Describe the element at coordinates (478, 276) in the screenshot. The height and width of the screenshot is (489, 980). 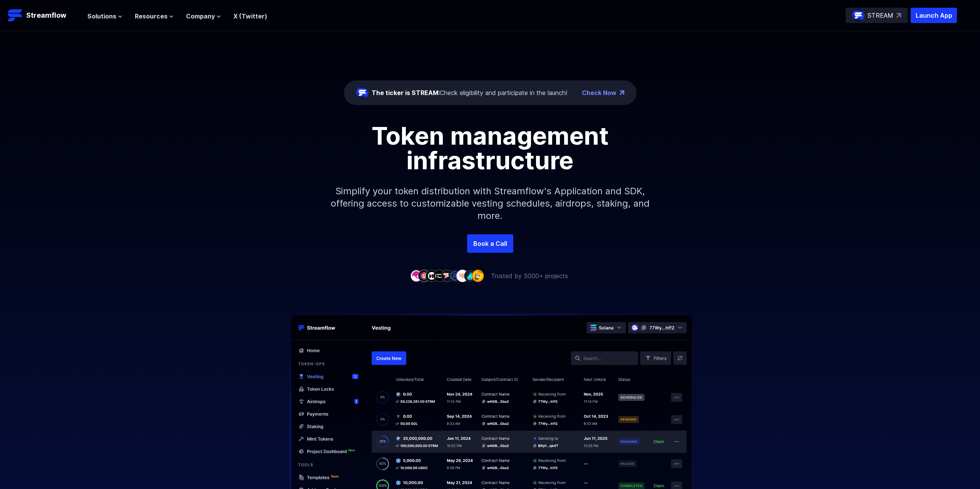
I see `img: company-9` at that location.